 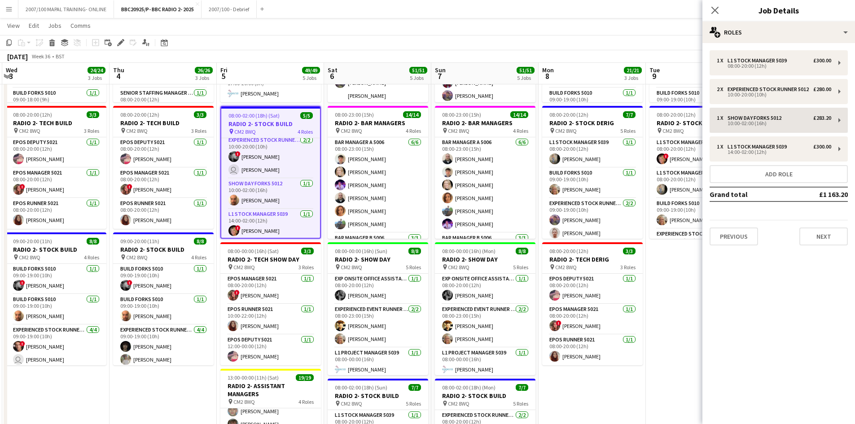 What do you see at coordinates (630, 251) in the screenshot?
I see `span: 3/3` at bounding box center [630, 251].